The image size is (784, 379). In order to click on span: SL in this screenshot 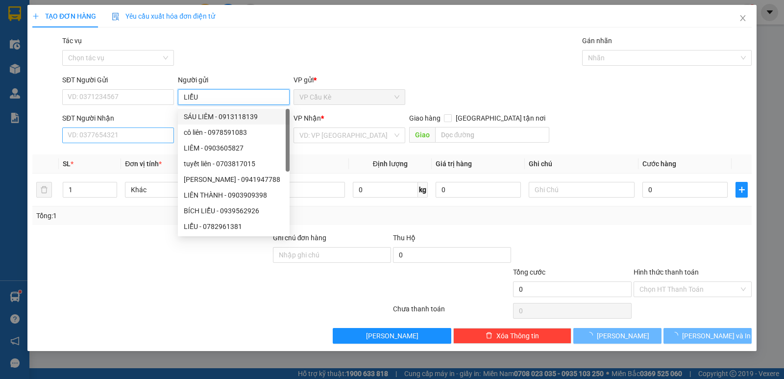, I will do `click(67, 164)`.